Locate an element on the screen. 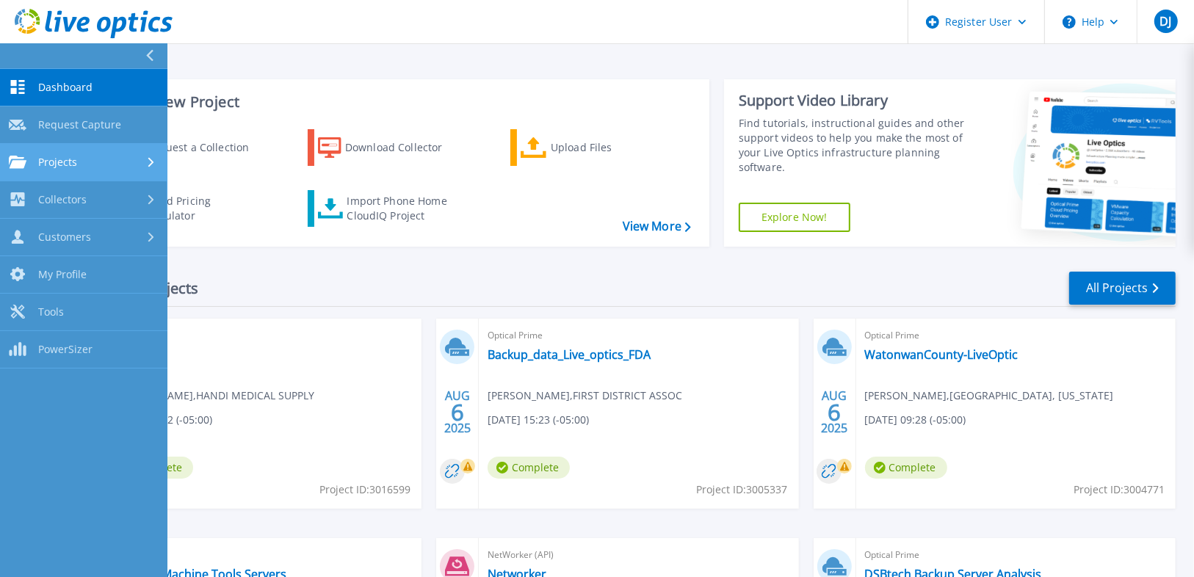 The image size is (1194, 577). div: Request a Collection is located at coordinates (205, 148).